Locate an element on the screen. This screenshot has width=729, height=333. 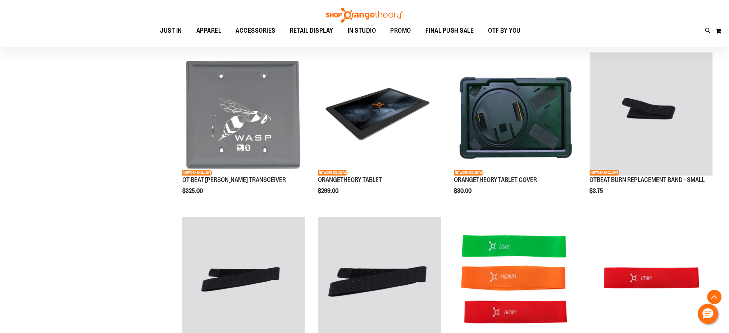
span: FINAL PUSH SALE is located at coordinates (449, 31).